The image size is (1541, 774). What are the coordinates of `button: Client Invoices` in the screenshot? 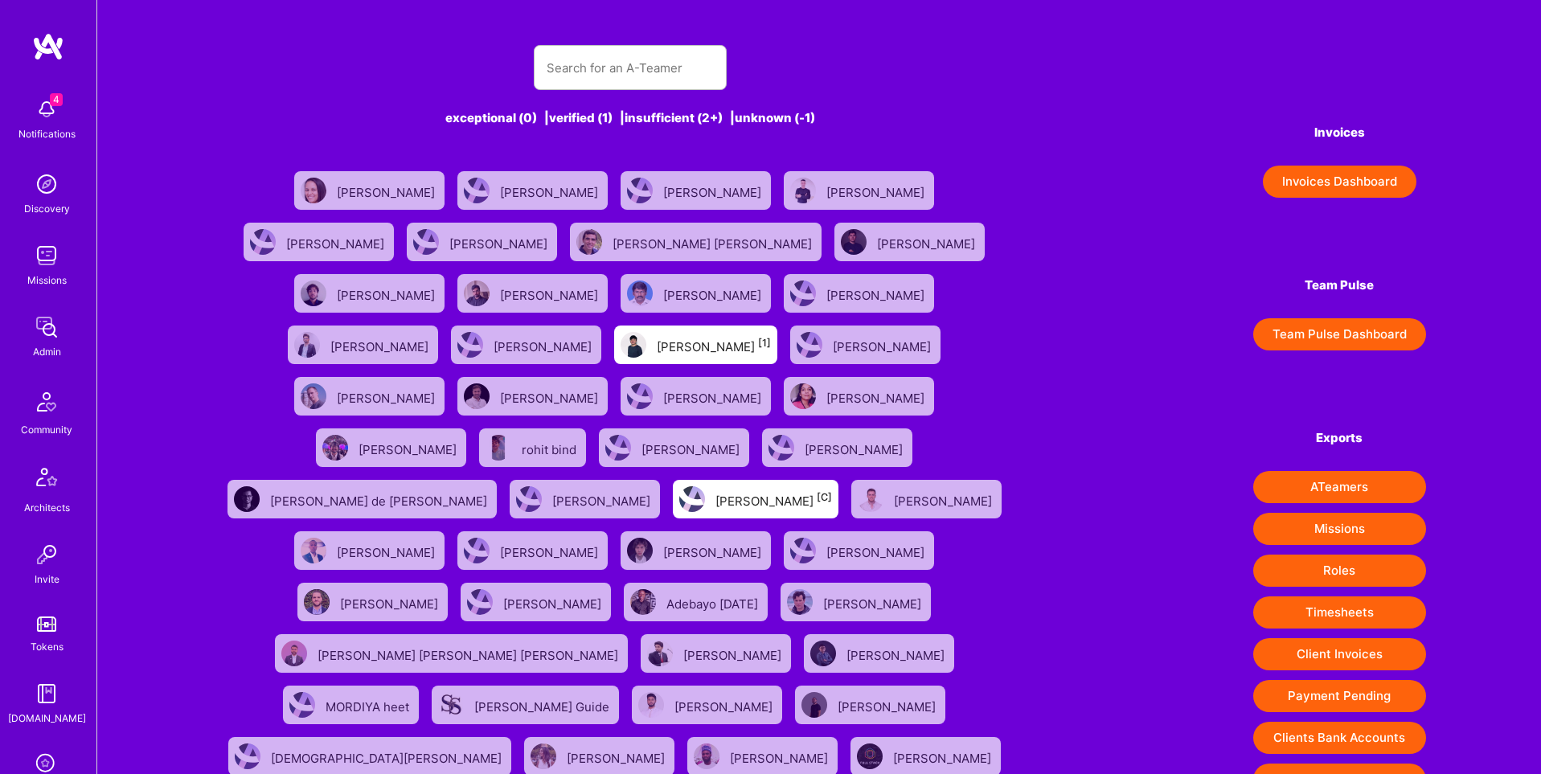 It's located at (1339, 654).